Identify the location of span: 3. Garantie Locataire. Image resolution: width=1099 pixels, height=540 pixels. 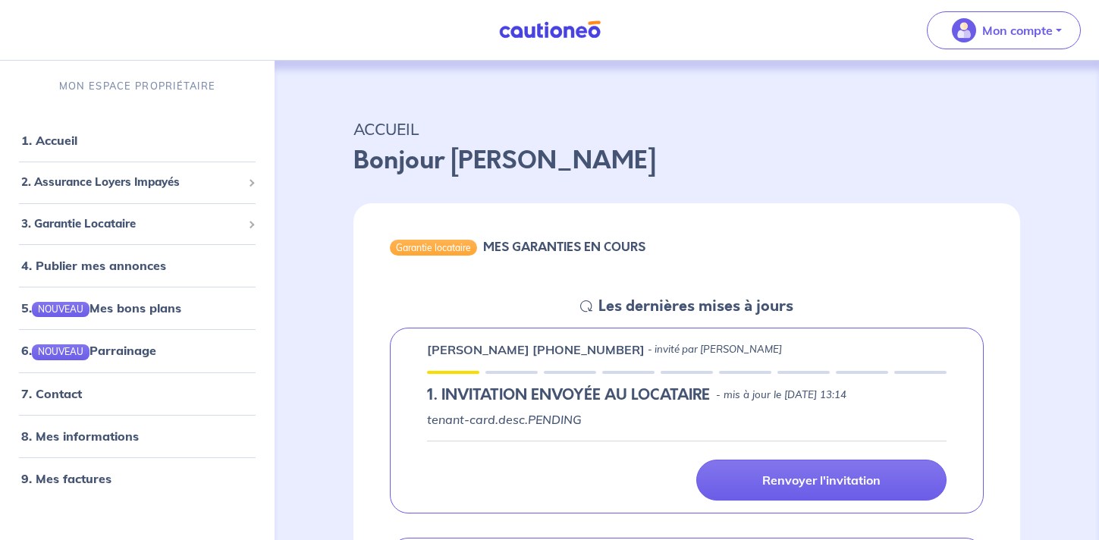
(131, 224).